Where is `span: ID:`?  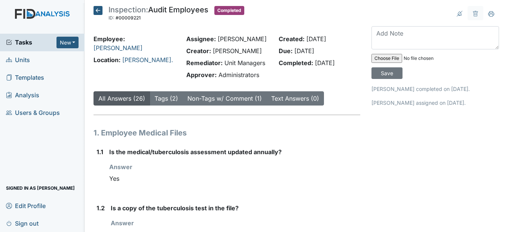 span: ID: is located at coordinates (111, 18).